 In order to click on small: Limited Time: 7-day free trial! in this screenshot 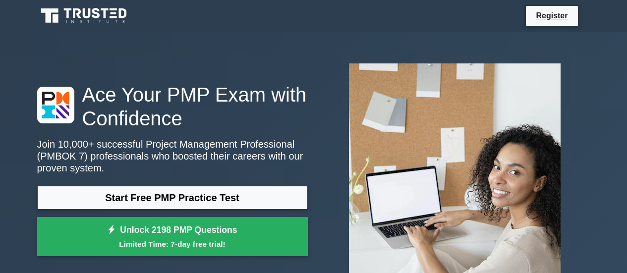, I will do `click(173, 244)`.